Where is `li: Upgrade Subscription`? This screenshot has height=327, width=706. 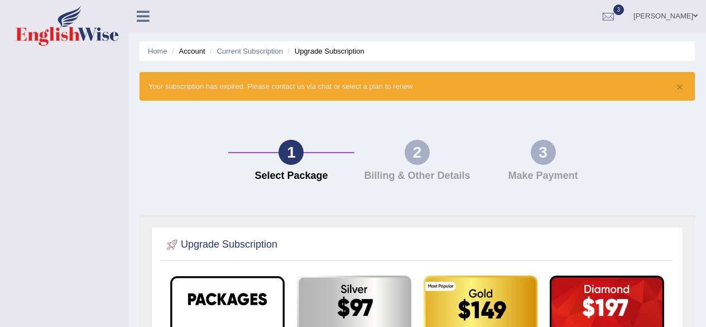
li: Upgrade Subscription is located at coordinates (325, 51).